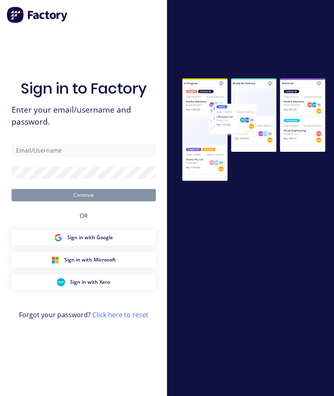 The height and width of the screenshot is (396, 334). Describe the element at coordinates (84, 314) in the screenshot. I see `span: Forgot your password?` at that location.